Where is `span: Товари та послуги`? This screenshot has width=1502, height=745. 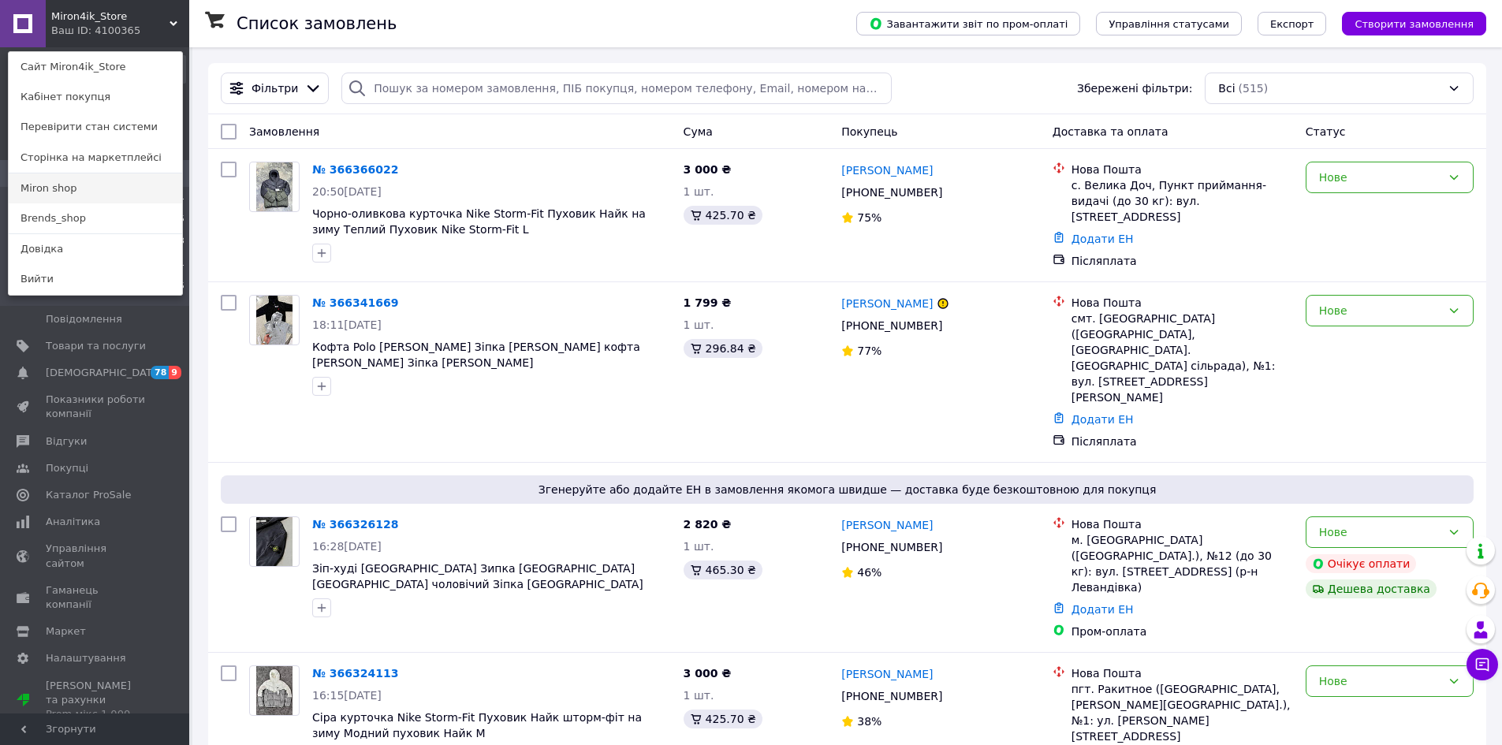
span: Товари та послуги is located at coordinates (95, 346).